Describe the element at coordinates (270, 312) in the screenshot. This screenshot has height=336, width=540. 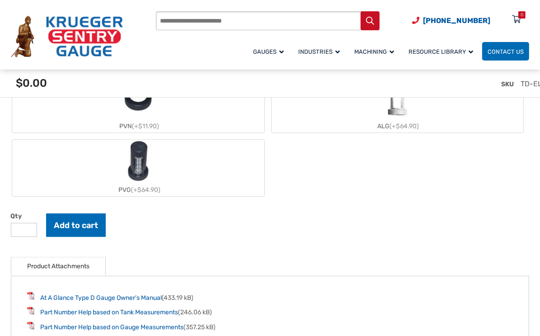
I see `li: (246.06 kB)` at that location.